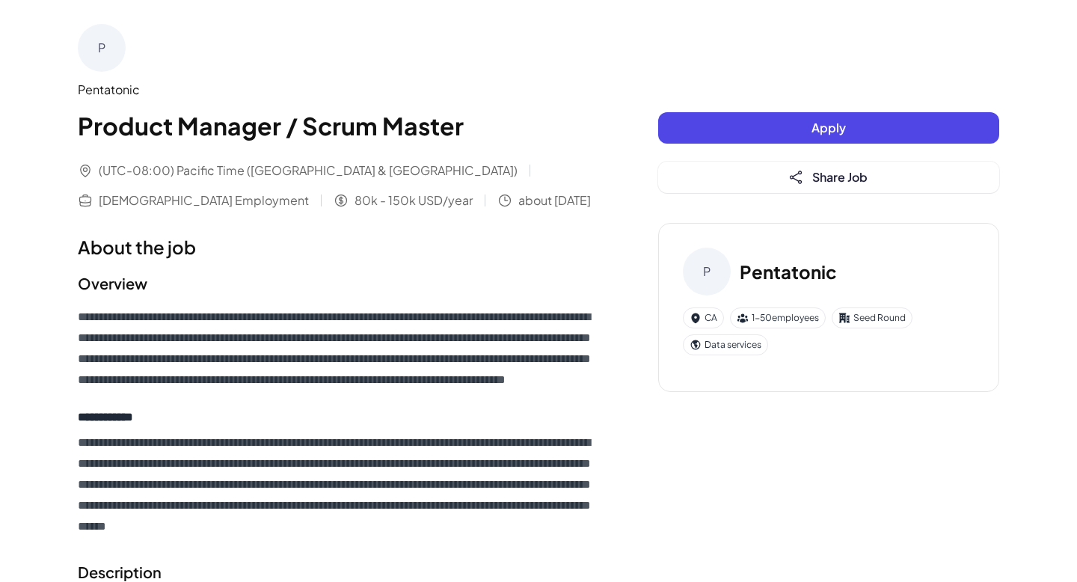 The image size is (1077, 582). What do you see at coordinates (413, 200) in the screenshot?
I see `span: 80k - 150k USD/year` at bounding box center [413, 200].